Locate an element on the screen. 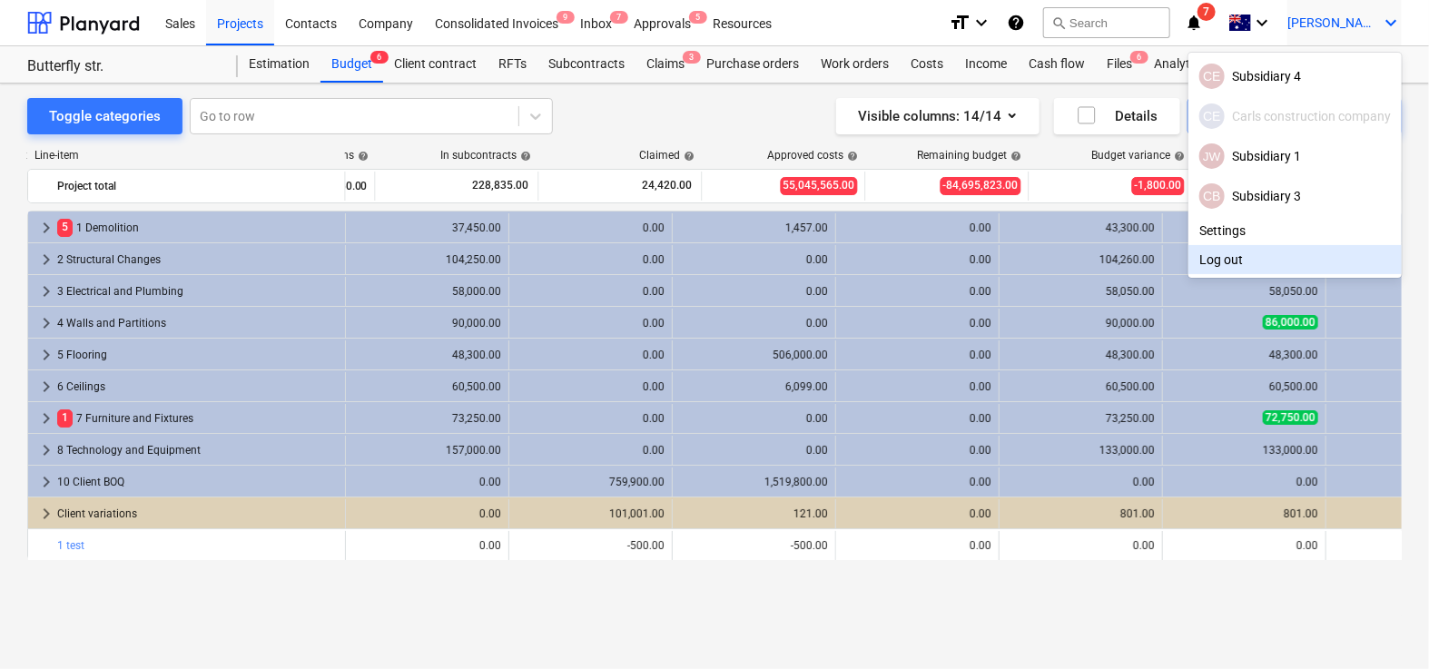 The height and width of the screenshot is (669, 1429). div: Project total is located at coordinates (197, 186).